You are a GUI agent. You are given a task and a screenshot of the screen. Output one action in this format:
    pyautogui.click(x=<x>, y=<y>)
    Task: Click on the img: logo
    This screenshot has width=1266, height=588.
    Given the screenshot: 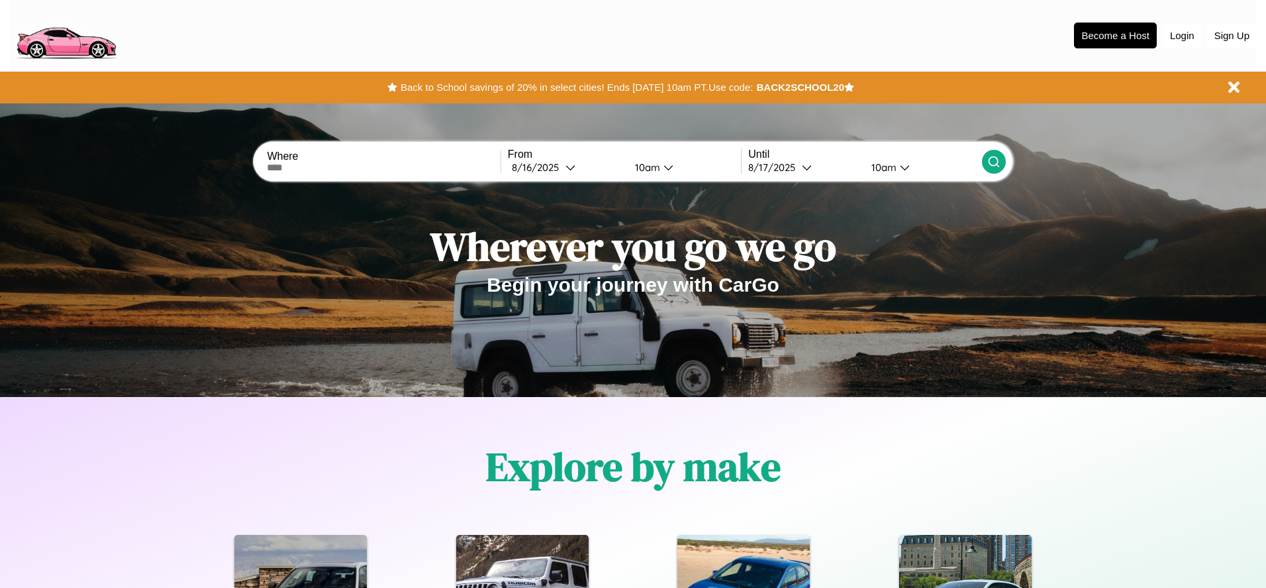 What is the action you would take?
    pyautogui.click(x=66, y=34)
    